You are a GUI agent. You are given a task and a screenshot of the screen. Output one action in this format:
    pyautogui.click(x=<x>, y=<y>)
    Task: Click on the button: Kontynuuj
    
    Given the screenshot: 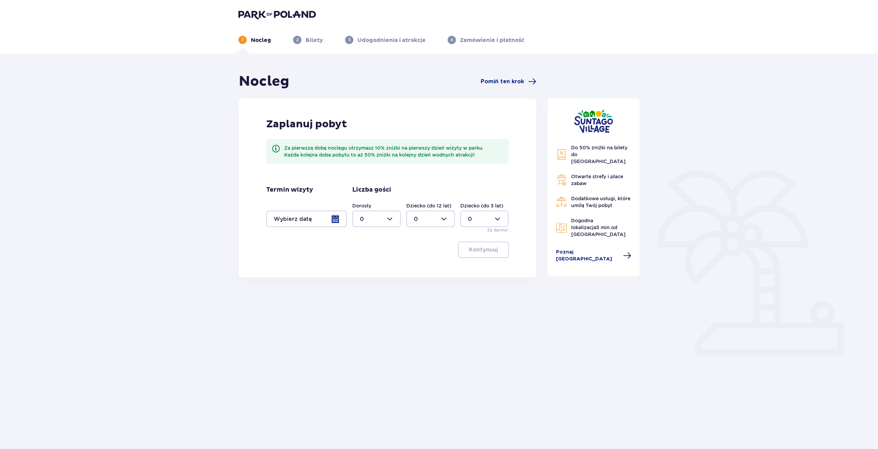 What is the action you would take?
    pyautogui.click(x=484, y=250)
    